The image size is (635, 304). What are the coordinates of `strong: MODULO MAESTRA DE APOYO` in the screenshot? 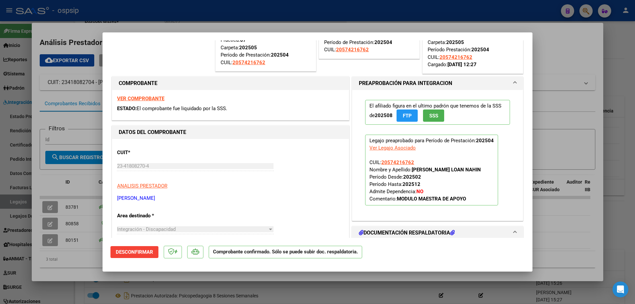 It's located at (431, 199).